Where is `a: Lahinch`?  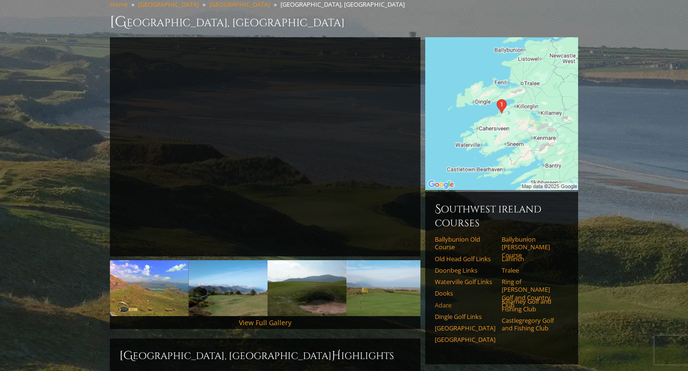 a: Lahinch is located at coordinates (531, 259).